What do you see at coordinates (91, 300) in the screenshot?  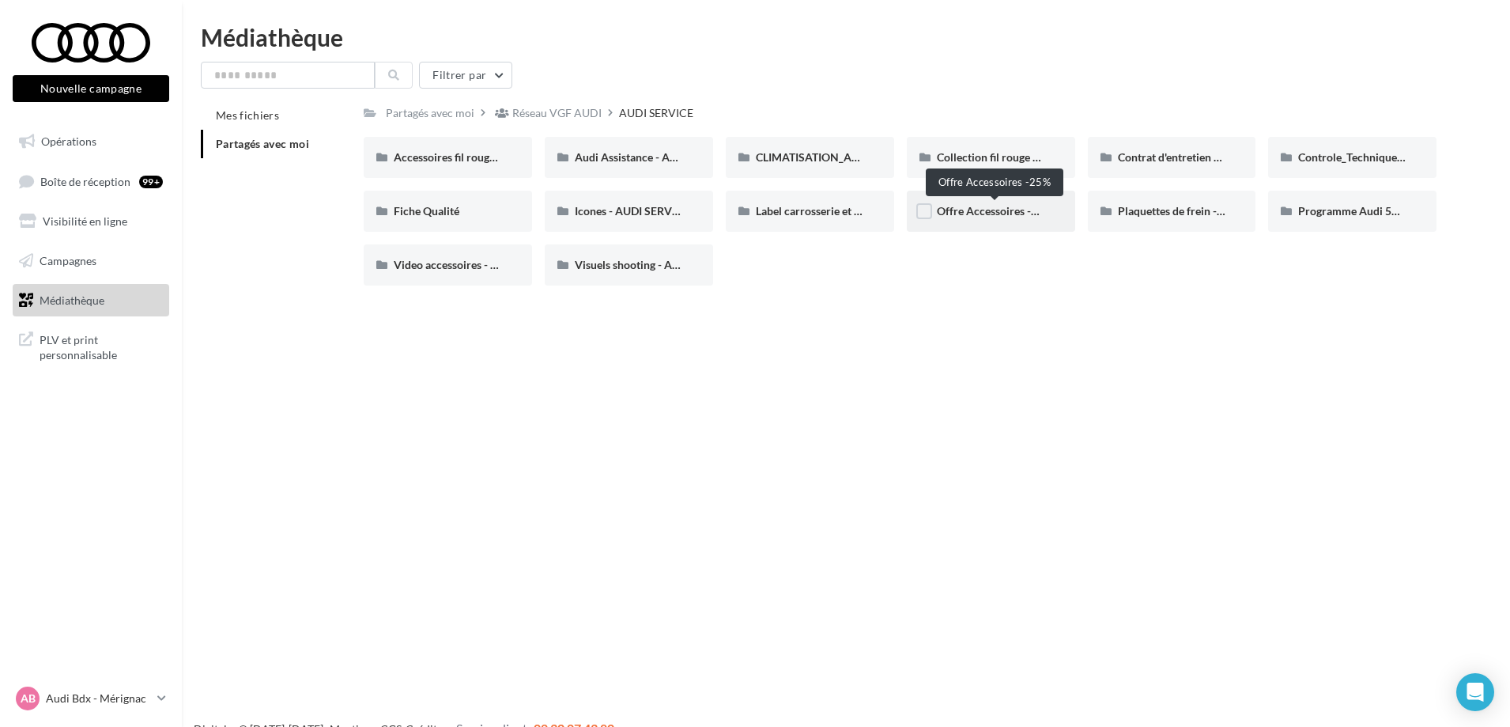 I see `a: Médiathèque` at bounding box center [91, 300].